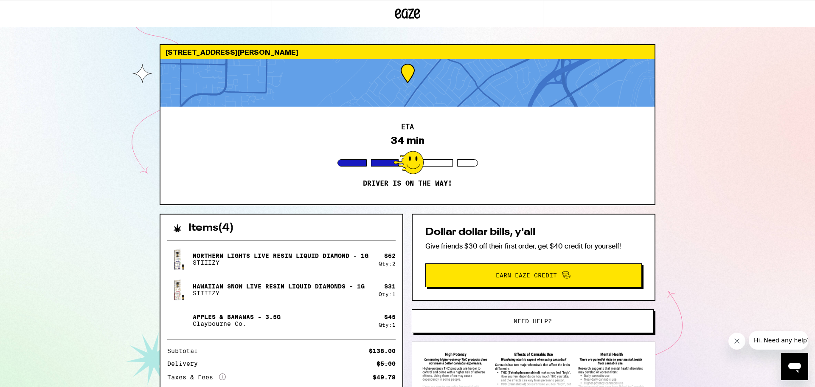 The width and height of the screenshot is (815, 387). I want to click on h2: Dollar dollar bills, y'all, so click(534, 232).